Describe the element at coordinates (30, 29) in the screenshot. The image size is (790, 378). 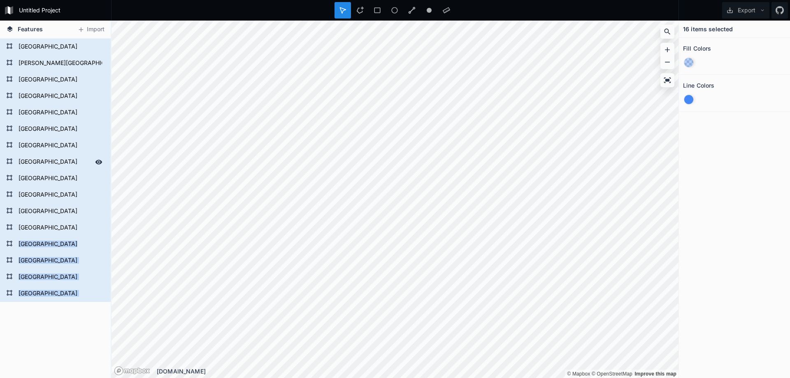
I see `span: Features` at that location.